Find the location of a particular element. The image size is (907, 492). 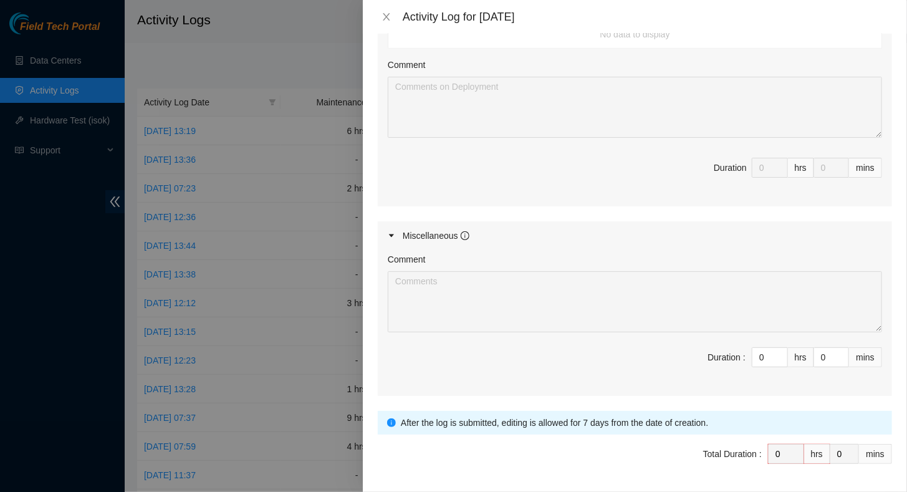

div: Miscellaneous is located at coordinates (436, 236).